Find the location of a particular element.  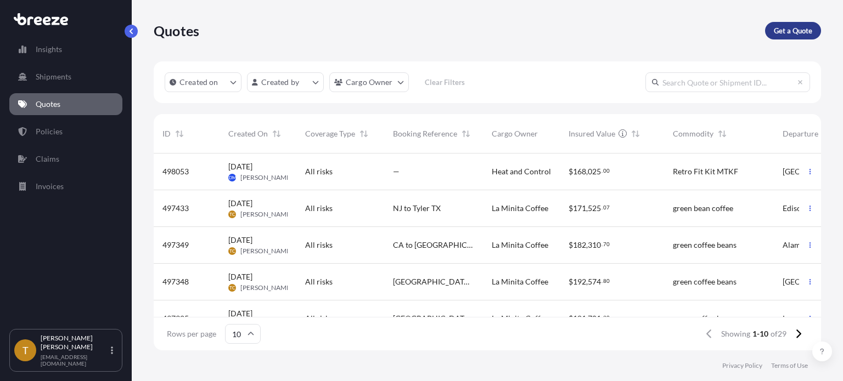

span: 310 is located at coordinates (594, 245).